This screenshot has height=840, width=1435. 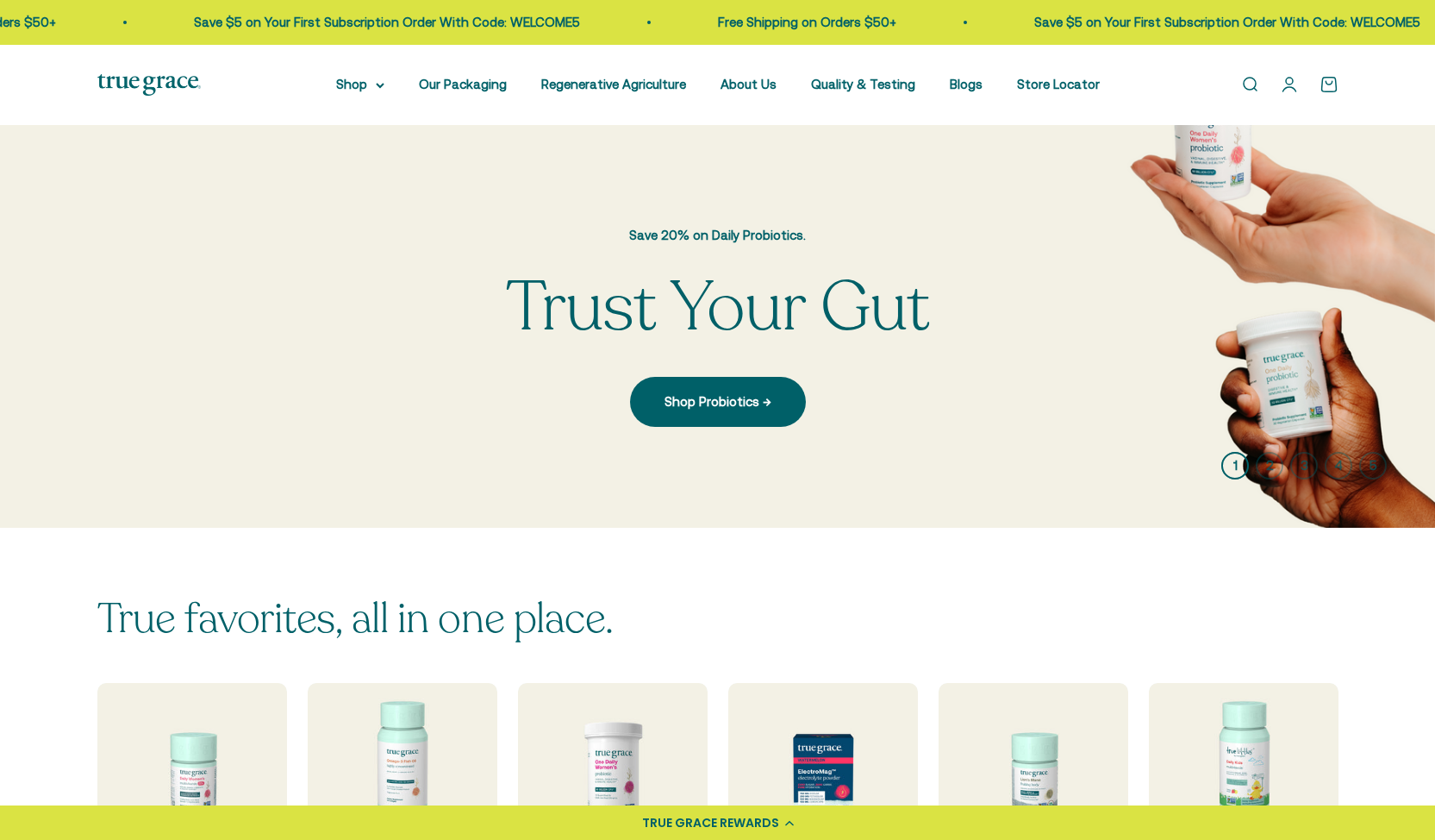 I want to click on a: Blogs, so click(x=967, y=84).